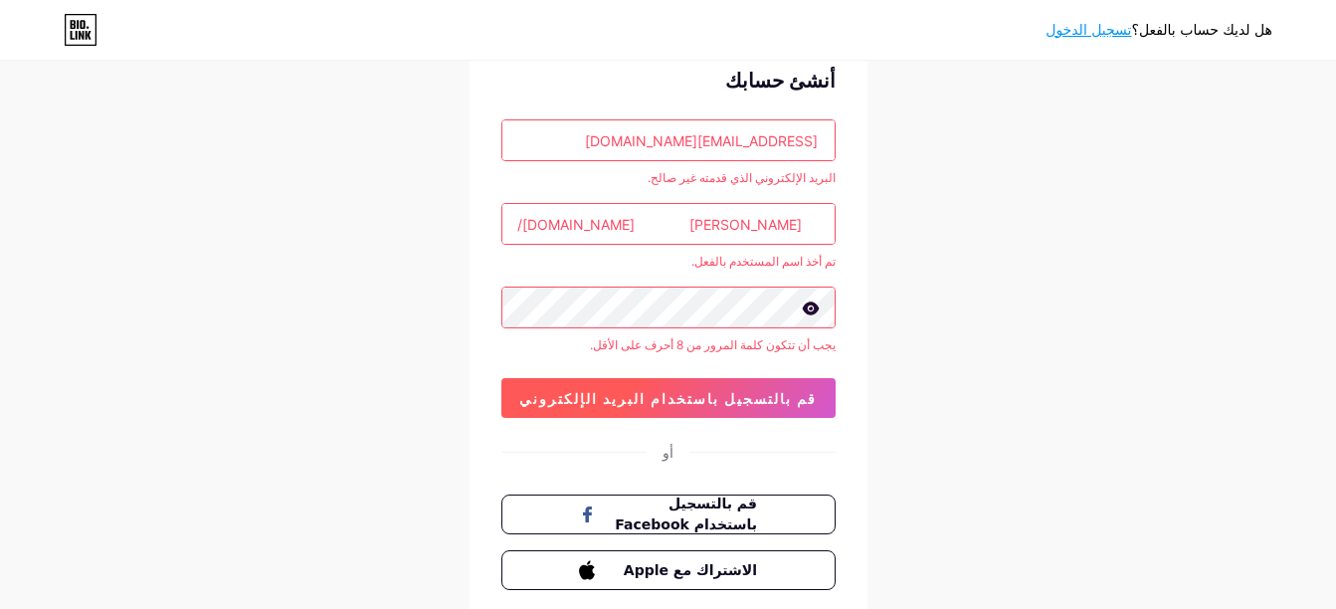  Describe the element at coordinates (668, 140) in the screenshot. I see `input: البريد الإلكتروني` at that location.